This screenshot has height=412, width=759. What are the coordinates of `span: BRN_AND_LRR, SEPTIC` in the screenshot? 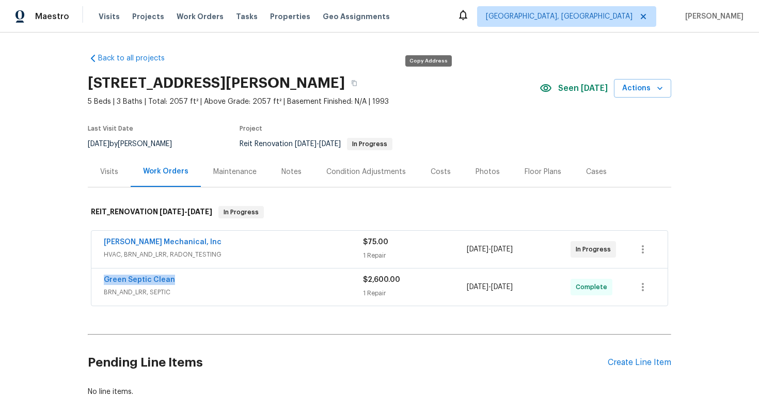 It's located at (233, 292).